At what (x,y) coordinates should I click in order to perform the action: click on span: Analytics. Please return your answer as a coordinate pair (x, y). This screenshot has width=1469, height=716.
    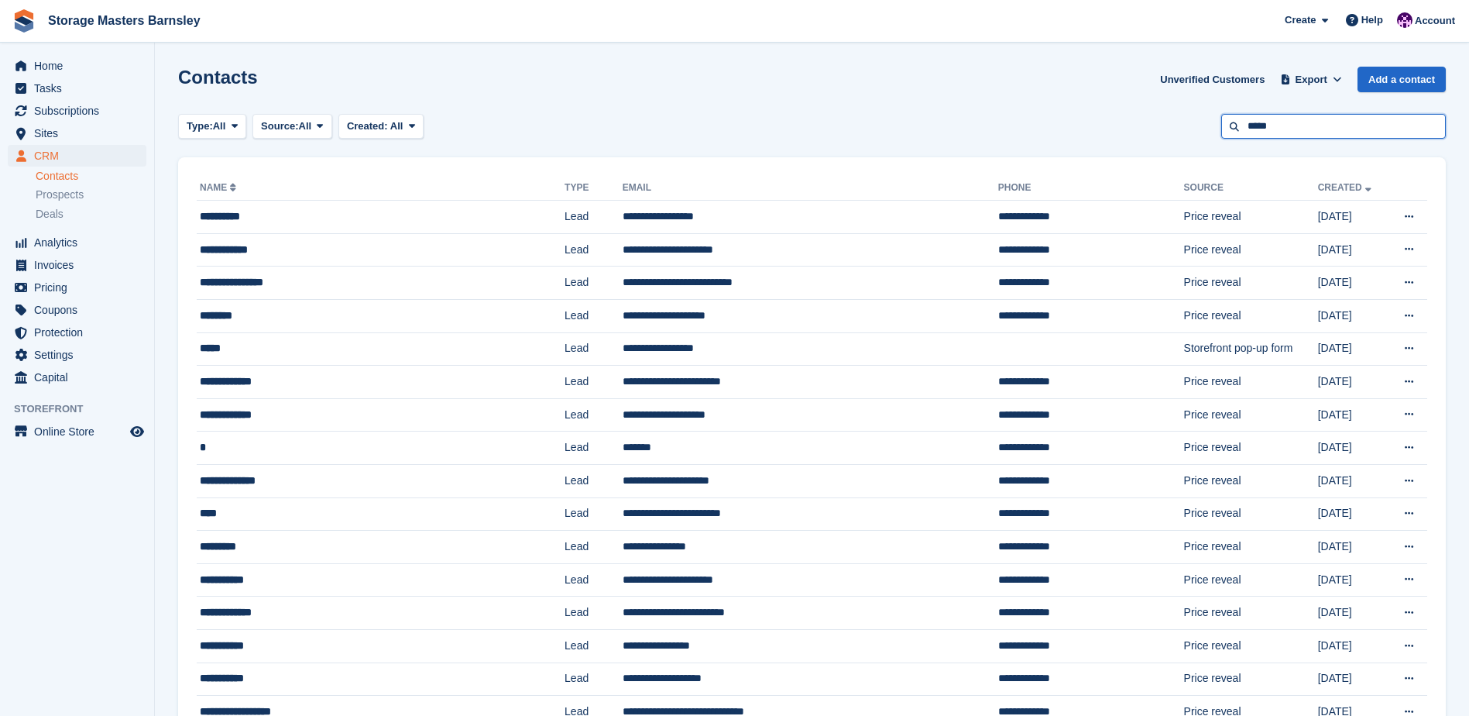
    Looking at the image, I should click on (81, 242).